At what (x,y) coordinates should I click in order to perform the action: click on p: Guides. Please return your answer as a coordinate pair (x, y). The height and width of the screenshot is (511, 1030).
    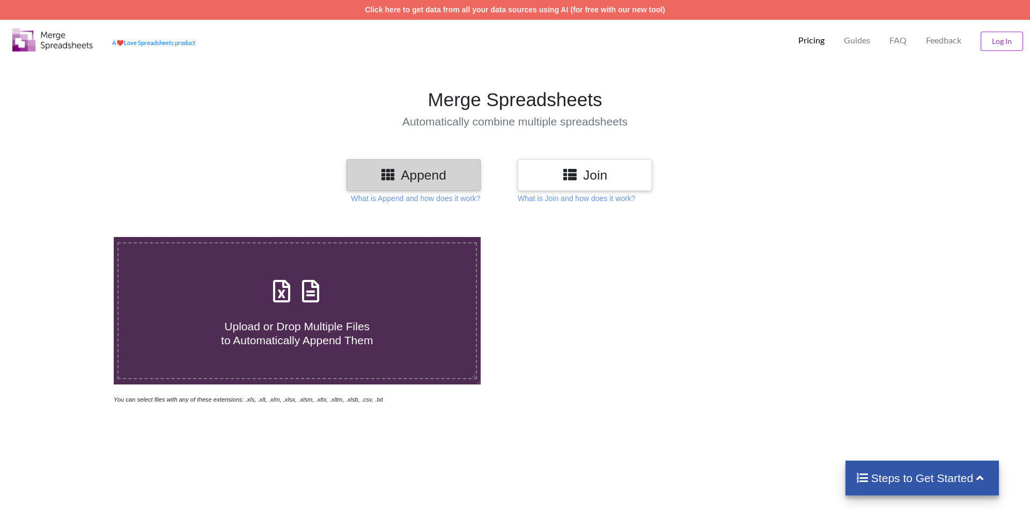
    Looking at the image, I should click on (857, 40).